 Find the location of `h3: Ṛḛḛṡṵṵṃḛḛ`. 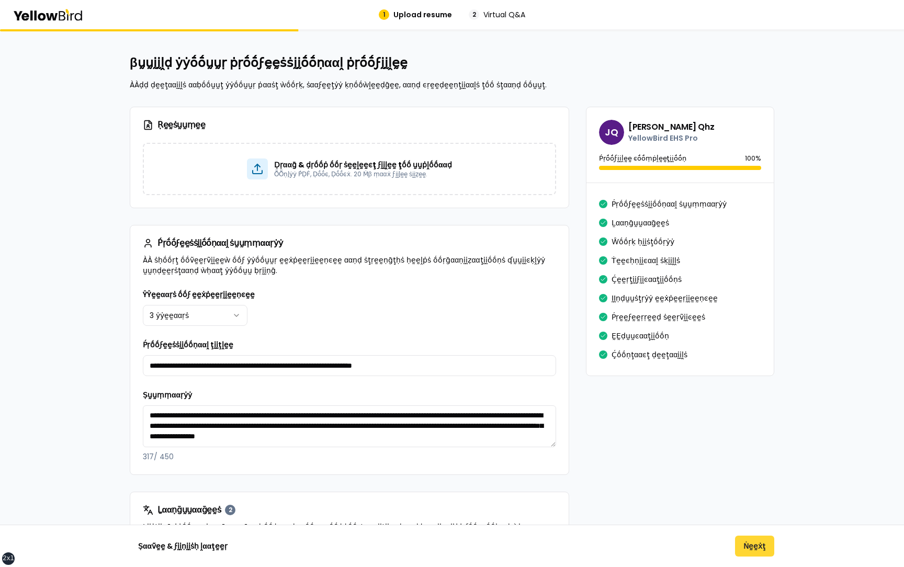

h3: Ṛḛḛṡṵṵṃḛḛ is located at coordinates (349, 125).